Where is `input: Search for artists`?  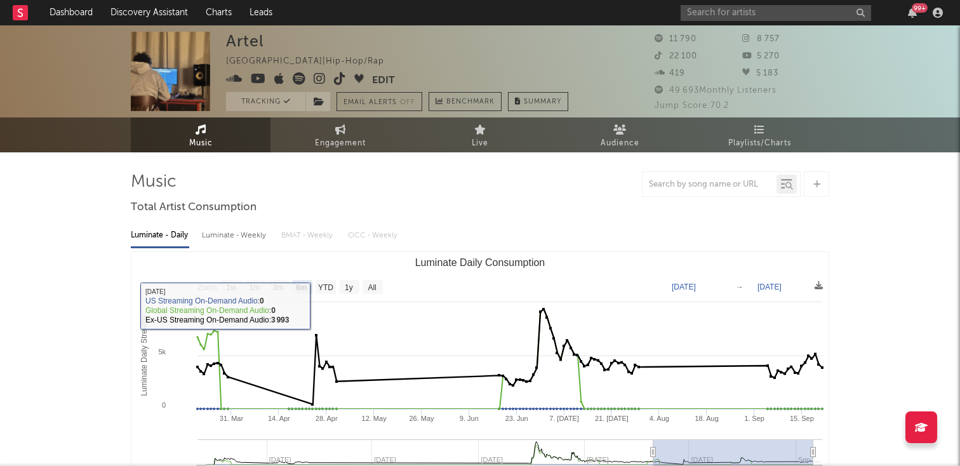
input: Search for artists is located at coordinates (776, 13).